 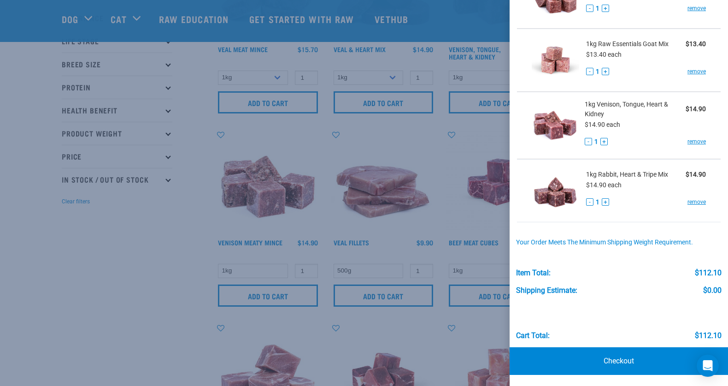 I want to click on span: 1kg Venison, Tongue, Heart & Kidney, so click(x=635, y=109).